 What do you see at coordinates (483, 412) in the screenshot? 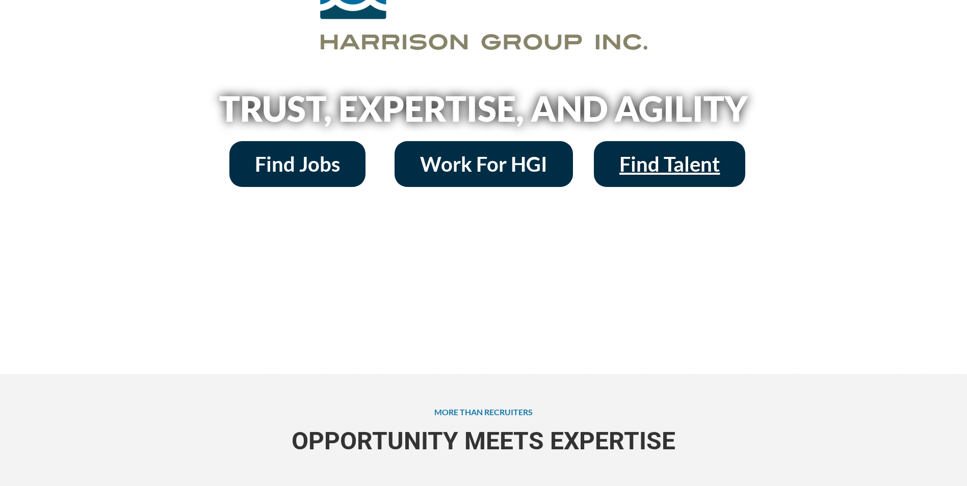
I see `span: MORE THAN RECRUITERS` at bounding box center [483, 412].